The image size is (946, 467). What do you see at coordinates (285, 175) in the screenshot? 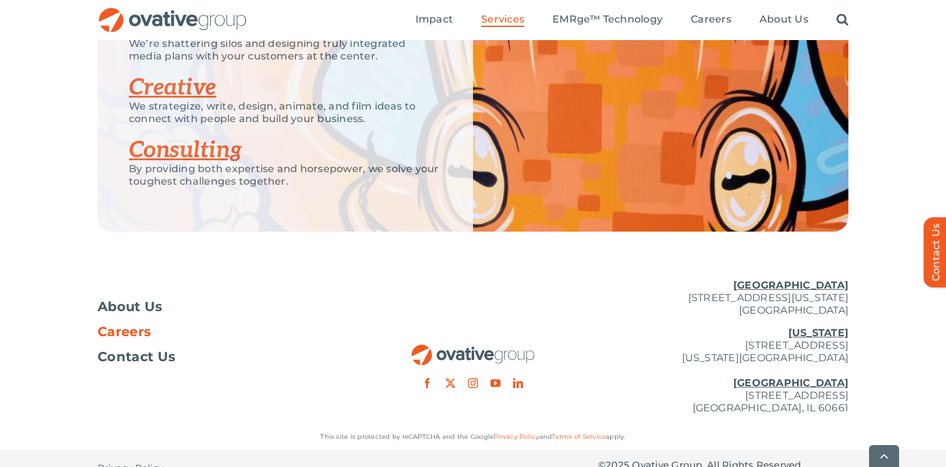
I see `p: By providing both expertise and horsepower, we solve your toughest challenges together.` at bounding box center [285, 175].